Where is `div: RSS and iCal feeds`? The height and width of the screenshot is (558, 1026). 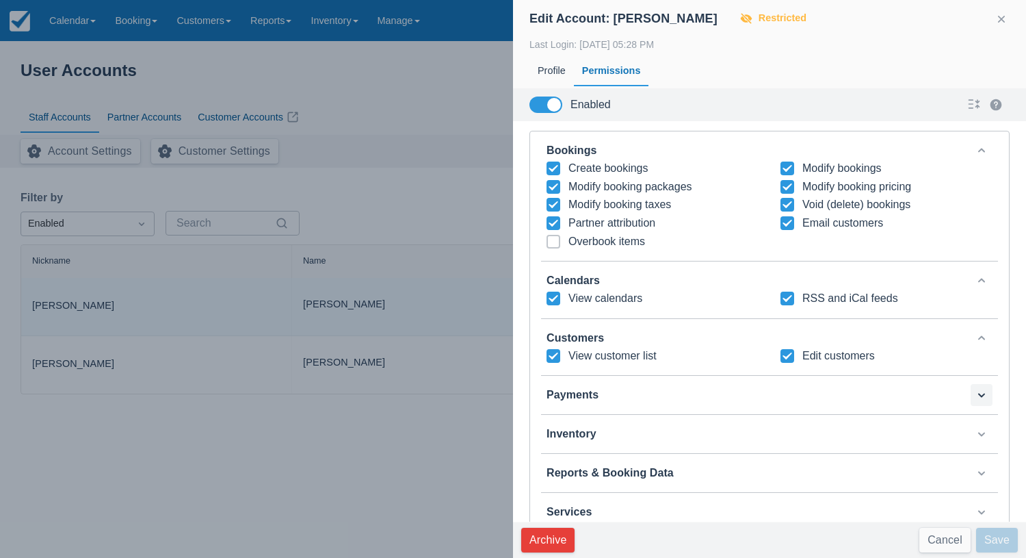
div: RSS and iCal feeds is located at coordinates (850, 298).